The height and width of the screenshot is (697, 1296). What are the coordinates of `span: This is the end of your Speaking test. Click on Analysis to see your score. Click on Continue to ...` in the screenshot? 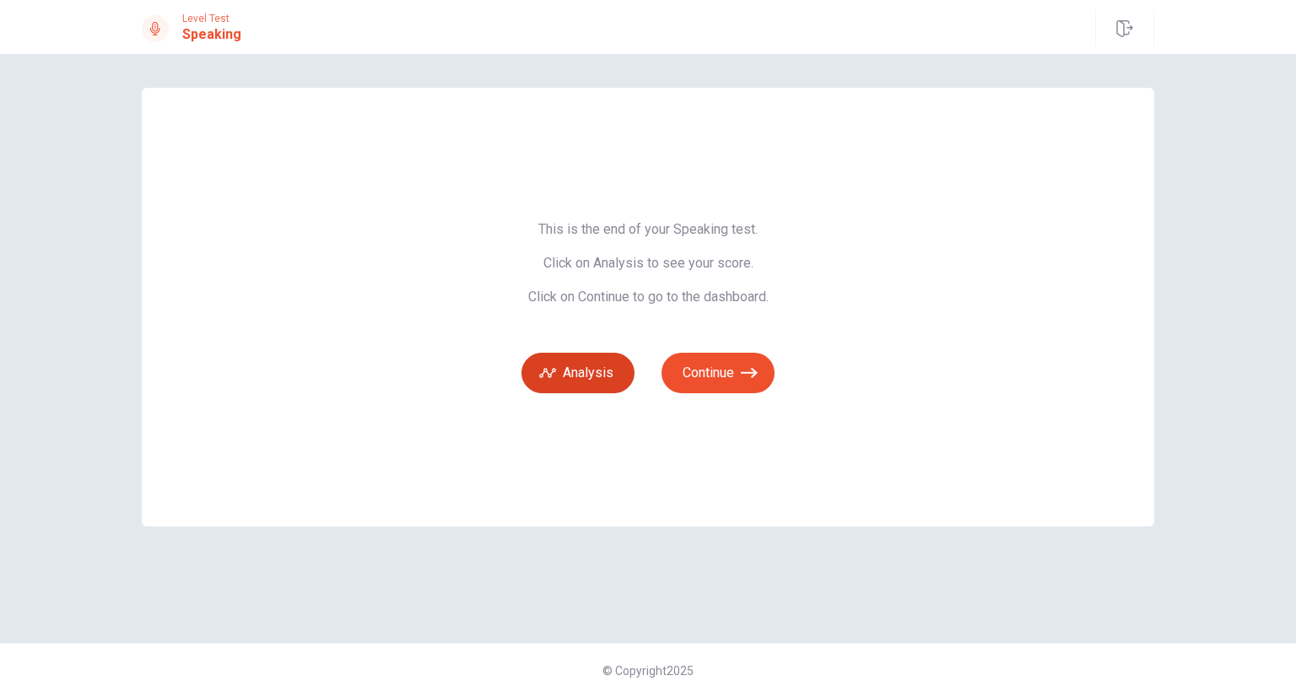 It's located at (648, 263).